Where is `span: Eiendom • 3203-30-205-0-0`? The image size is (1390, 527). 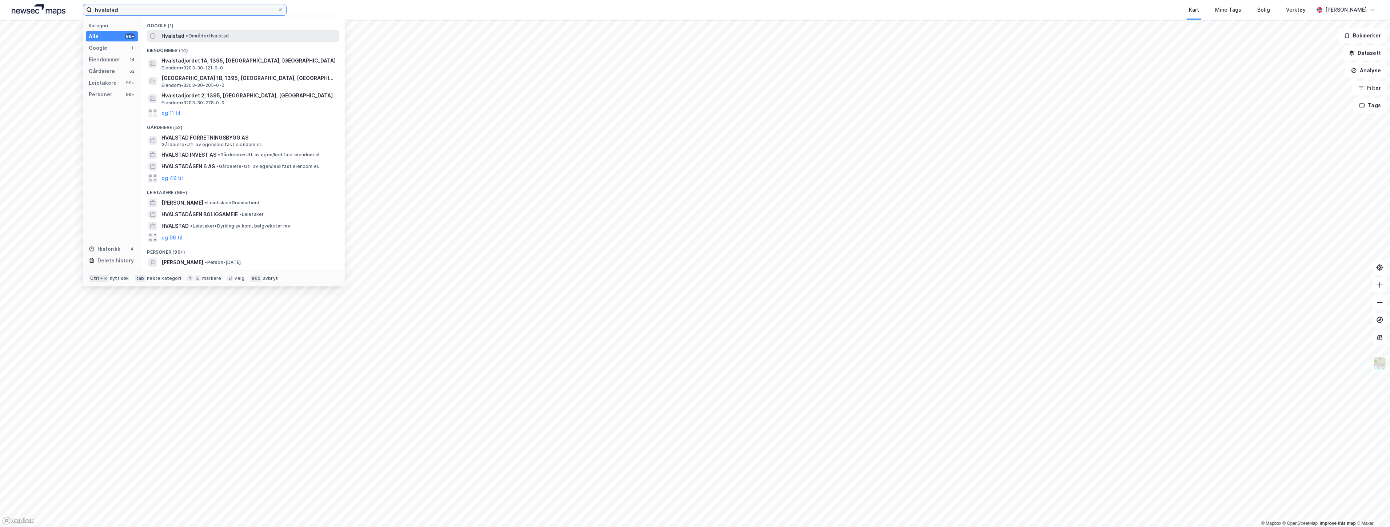 span: Eiendom • 3203-30-205-0-0 is located at coordinates (193, 85).